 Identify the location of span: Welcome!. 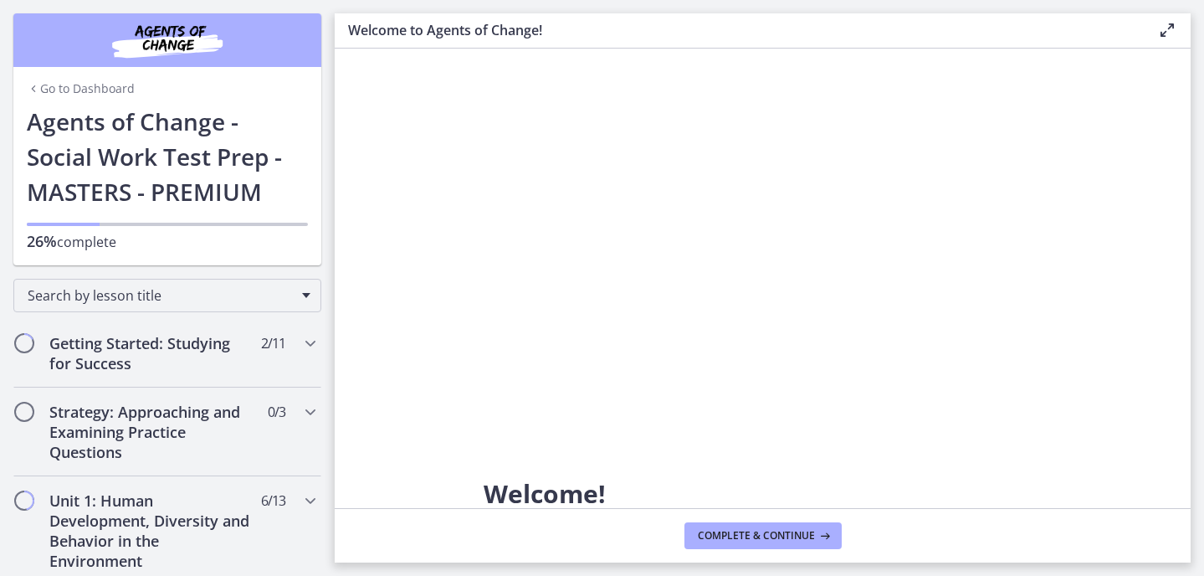
(545, 493).